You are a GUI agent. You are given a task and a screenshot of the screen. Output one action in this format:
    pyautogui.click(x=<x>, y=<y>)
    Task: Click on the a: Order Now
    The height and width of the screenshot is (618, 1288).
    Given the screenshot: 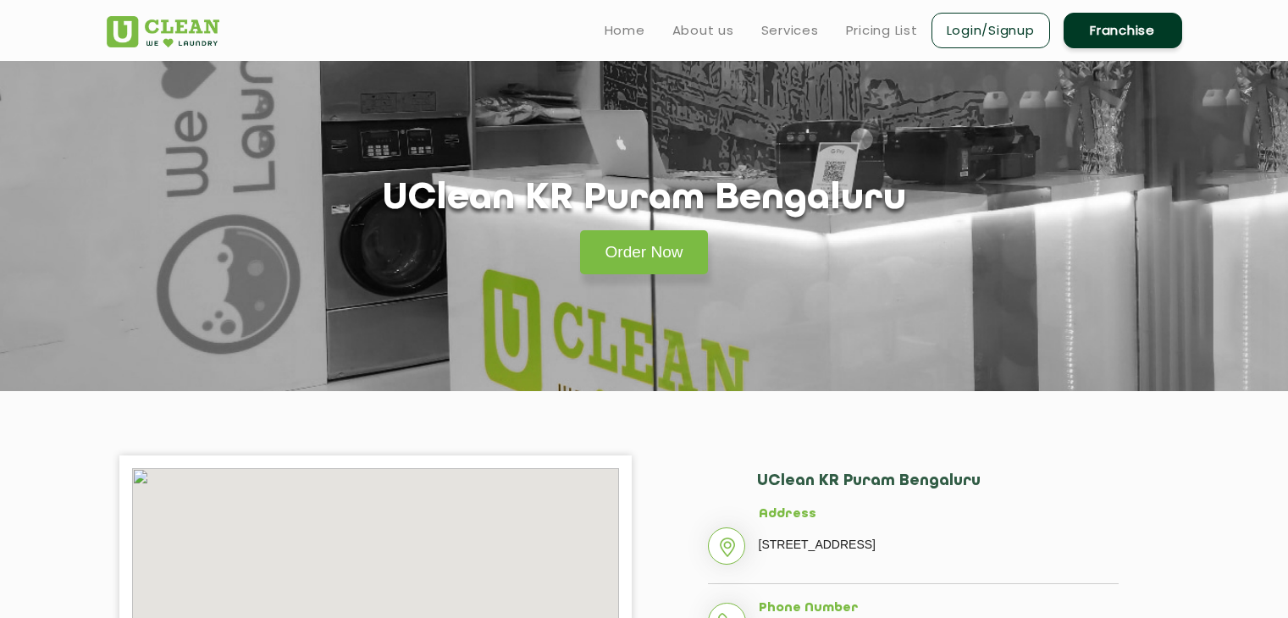 What is the action you would take?
    pyautogui.click(x=644, y=252)
    